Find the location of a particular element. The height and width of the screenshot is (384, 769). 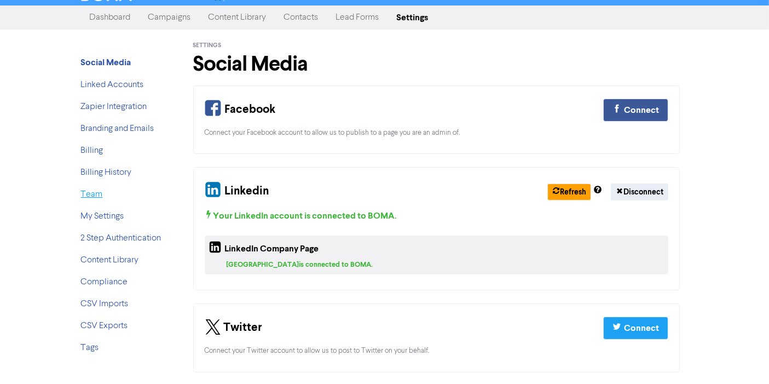

div: Connect your Twitter account to allow us to post to Twitter on your behalf. is located at coordinates (437, 350).